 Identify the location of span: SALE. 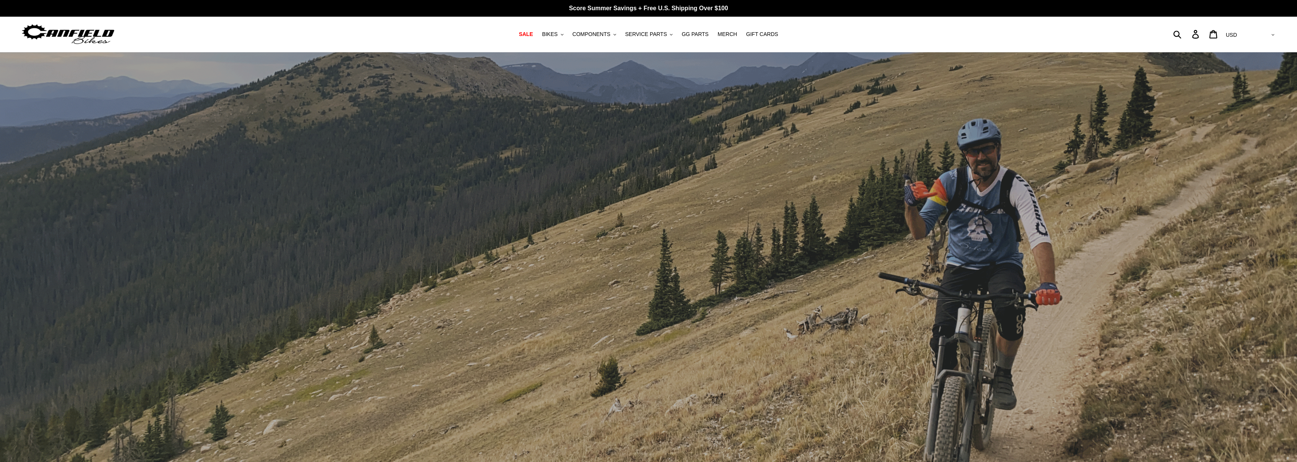
(526, 34).